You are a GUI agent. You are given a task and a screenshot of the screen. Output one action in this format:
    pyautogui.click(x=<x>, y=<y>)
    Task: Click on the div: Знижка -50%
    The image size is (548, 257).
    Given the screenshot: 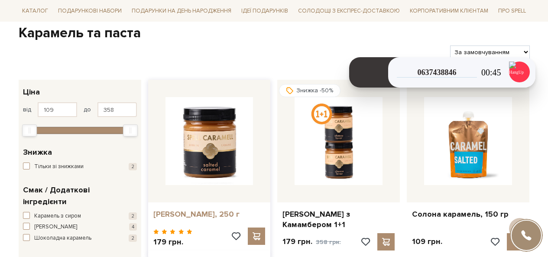 What is the action you would take?
    pyautogui.click(x=310, y=91)
    